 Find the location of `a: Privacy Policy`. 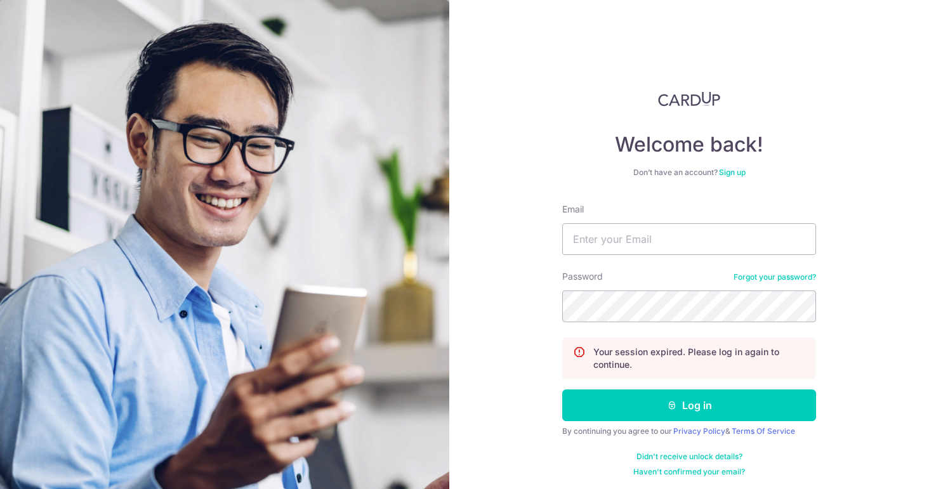

a: Privacy Policy is located at coordinates (699, 431).